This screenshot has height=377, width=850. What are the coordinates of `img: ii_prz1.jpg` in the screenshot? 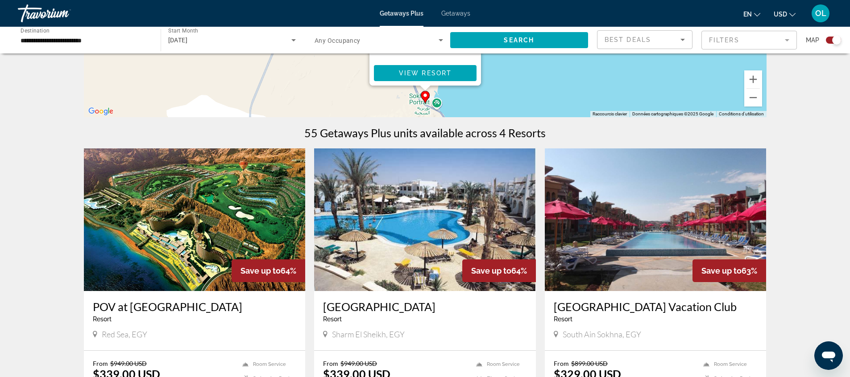 It's located at (655, 220).